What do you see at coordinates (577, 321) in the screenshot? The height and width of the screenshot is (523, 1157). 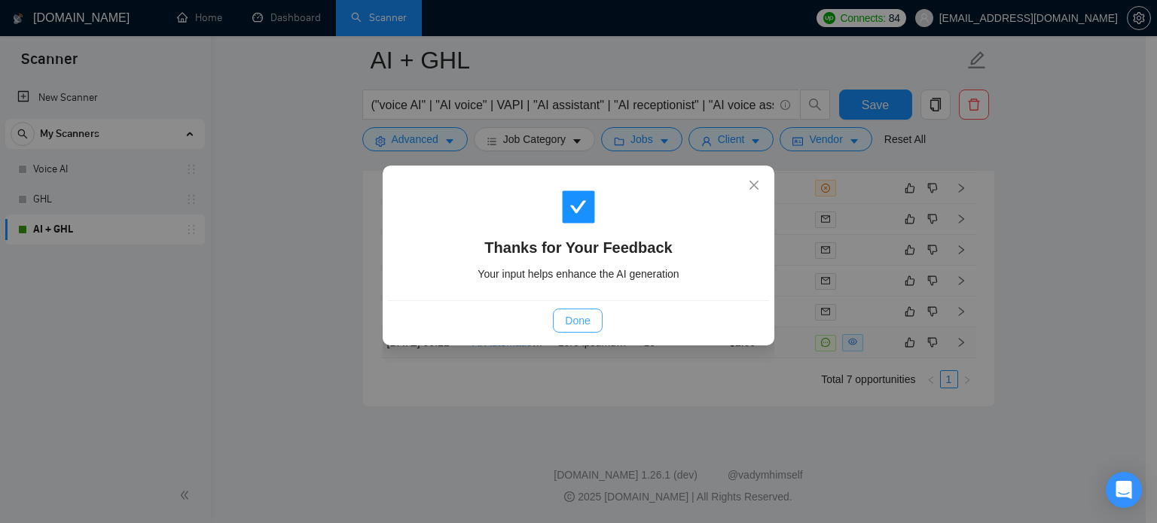 I see `span: Done` at bounding box center [577, 321].